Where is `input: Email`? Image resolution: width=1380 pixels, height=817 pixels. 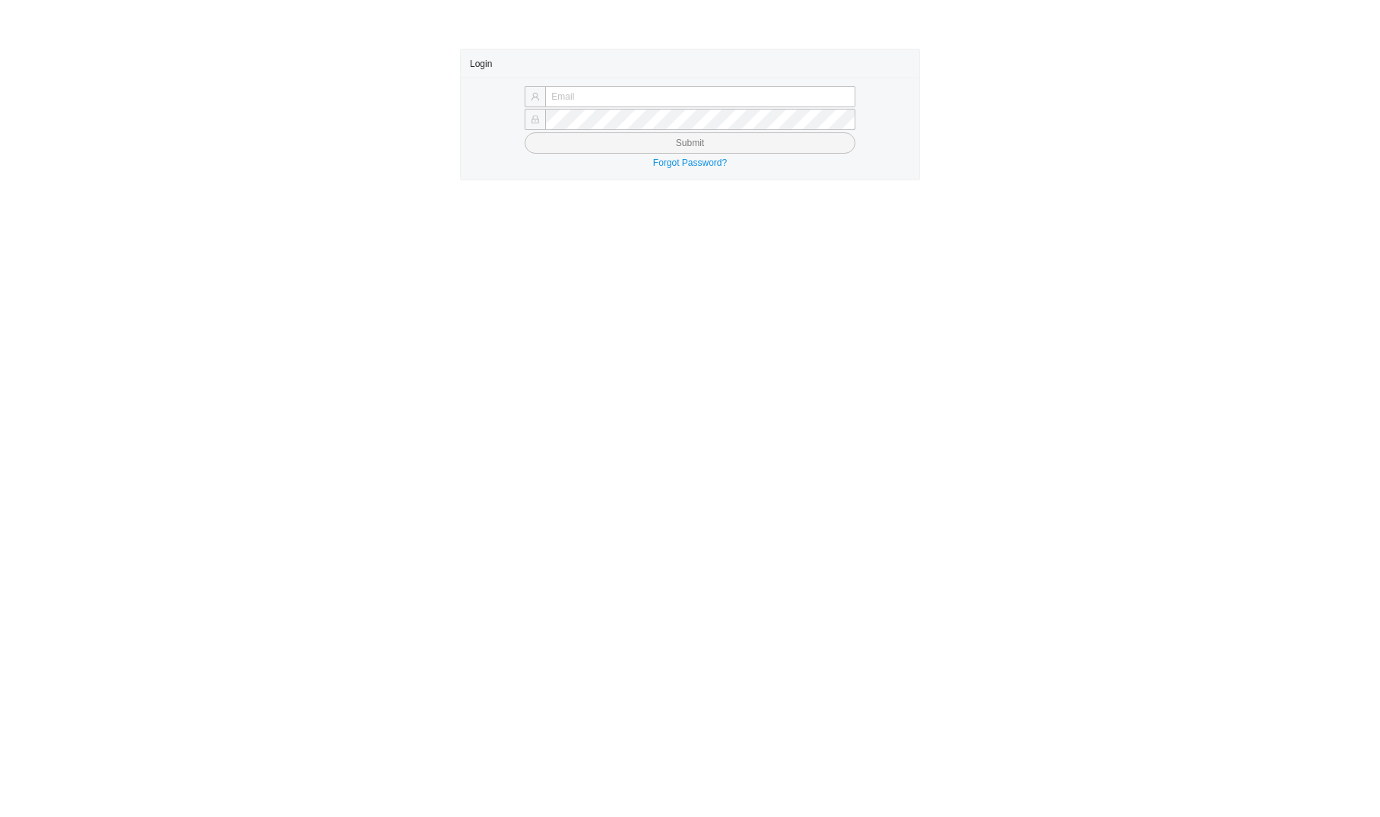
input: Email is located at coordinates (700, 97).